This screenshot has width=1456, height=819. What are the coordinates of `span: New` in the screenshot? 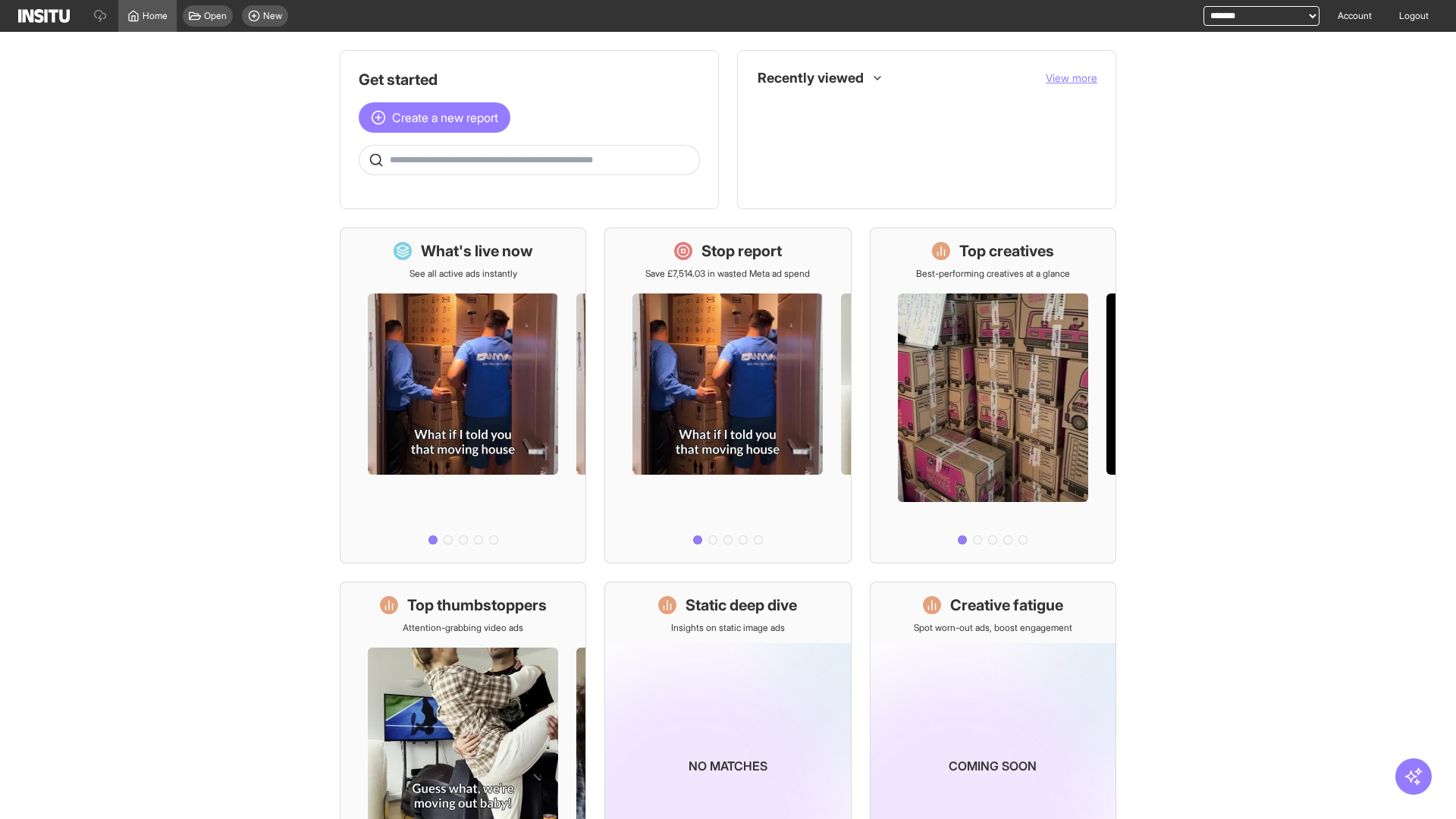 It's located at (273, 16).